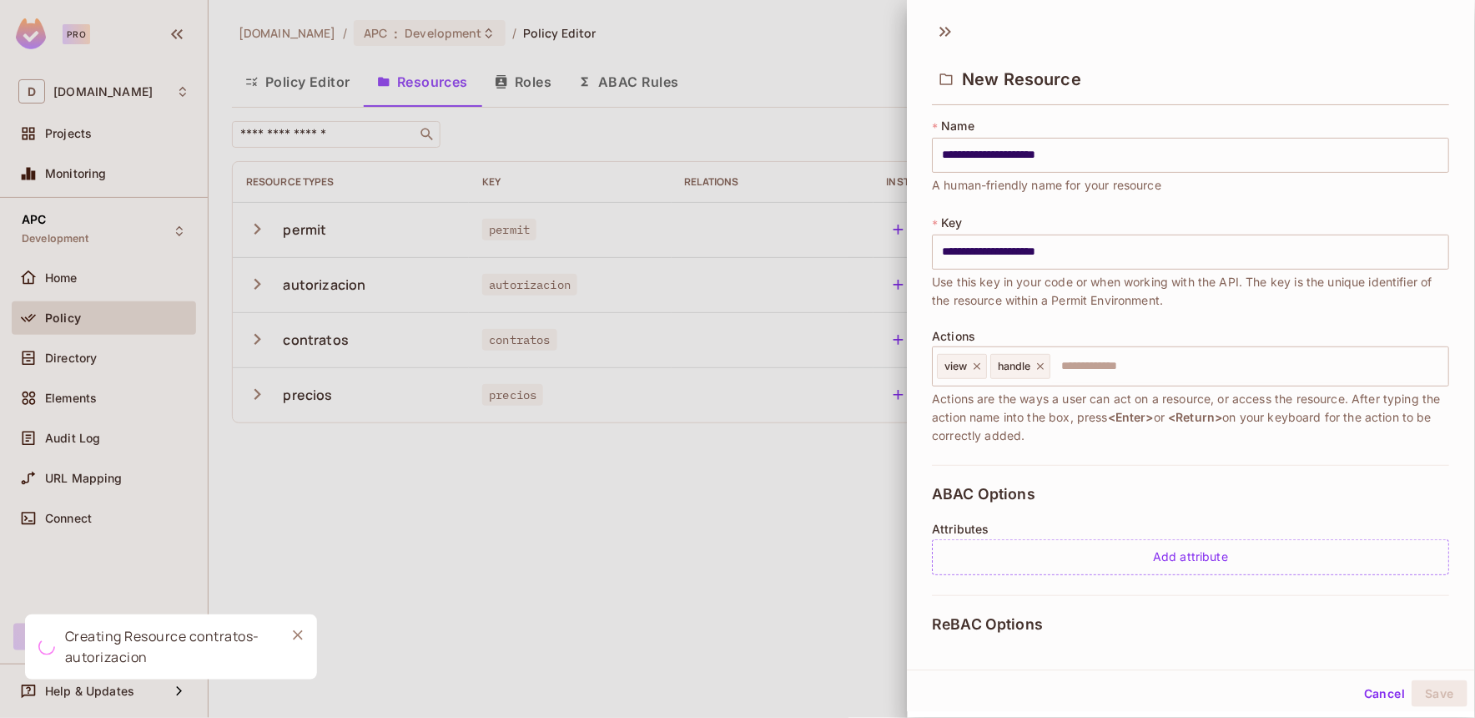 The height and width of the screenshot is (718, 1475). Describe the element at coordinates (298, 635) in the screenshot. I see `button: Close` at that location.